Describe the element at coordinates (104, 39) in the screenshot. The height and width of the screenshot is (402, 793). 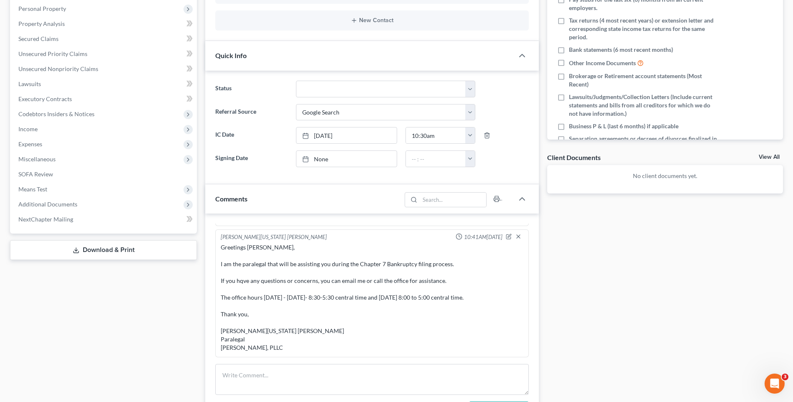
I see `a: Secured Claims` at that location.